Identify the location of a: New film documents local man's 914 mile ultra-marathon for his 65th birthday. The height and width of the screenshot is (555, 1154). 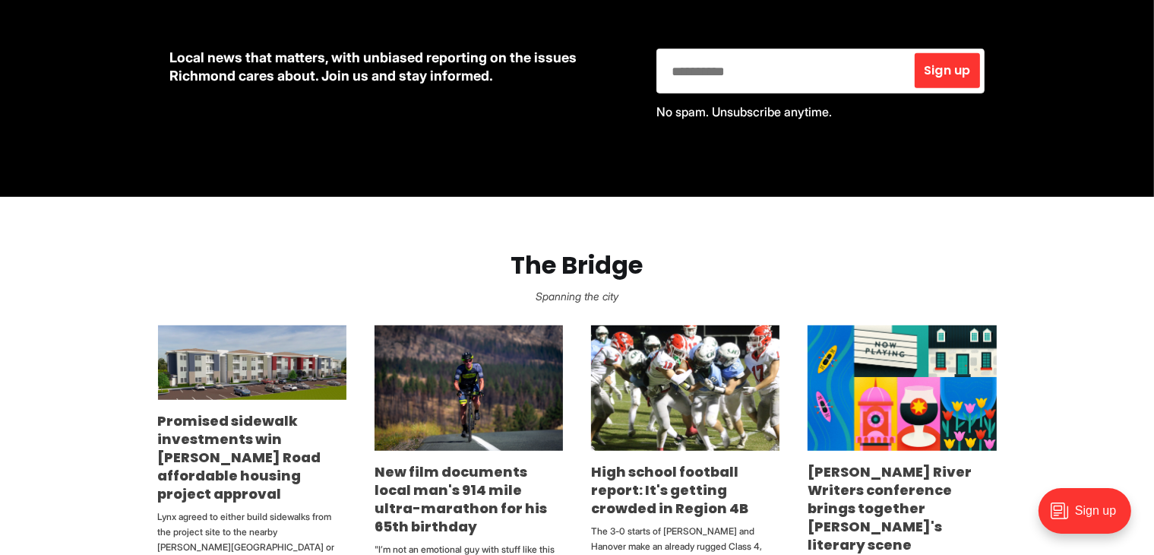
(460, 498).